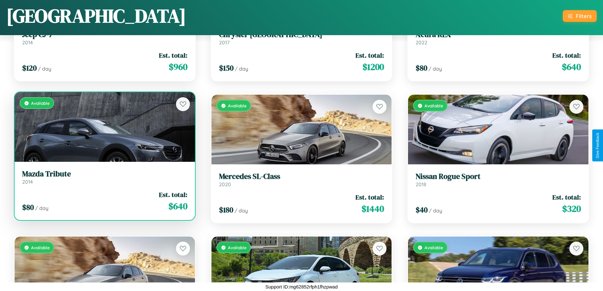 The image size is (603, 291). What do you see at coordinates (579, 16) in the screenshot?
I see `button: Filters` at bounding box center [579, 16].